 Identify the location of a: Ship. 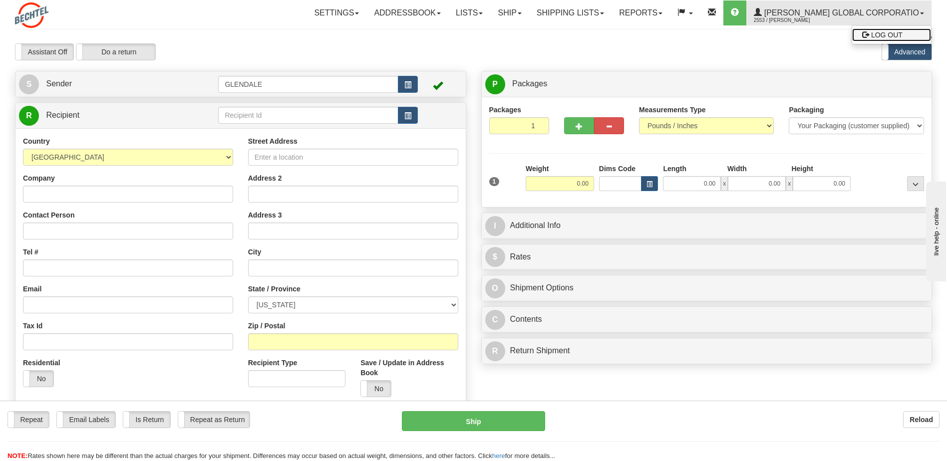
(509, 13).